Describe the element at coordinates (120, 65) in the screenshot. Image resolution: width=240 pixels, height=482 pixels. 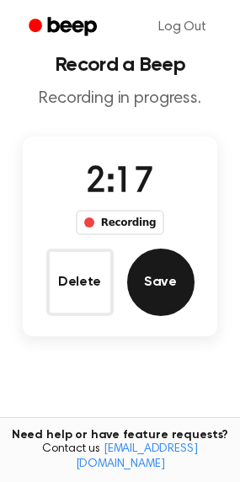
I see `h1: Record a Beep` at that location.